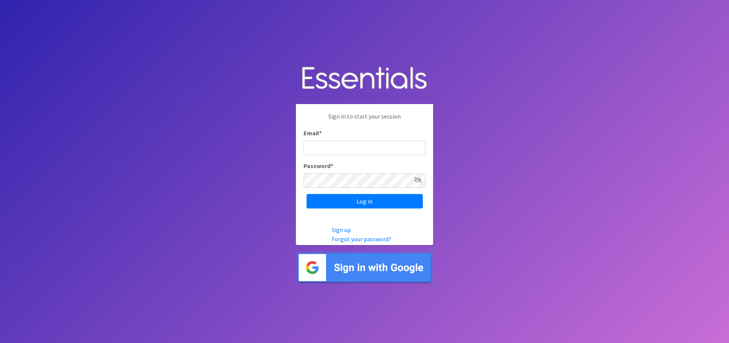 The height and width of the screenshot is (343, 729). What do you see at coordinates (312, 133) in the screenshot?
I see `label: Email` at bounding box center [312, 133].